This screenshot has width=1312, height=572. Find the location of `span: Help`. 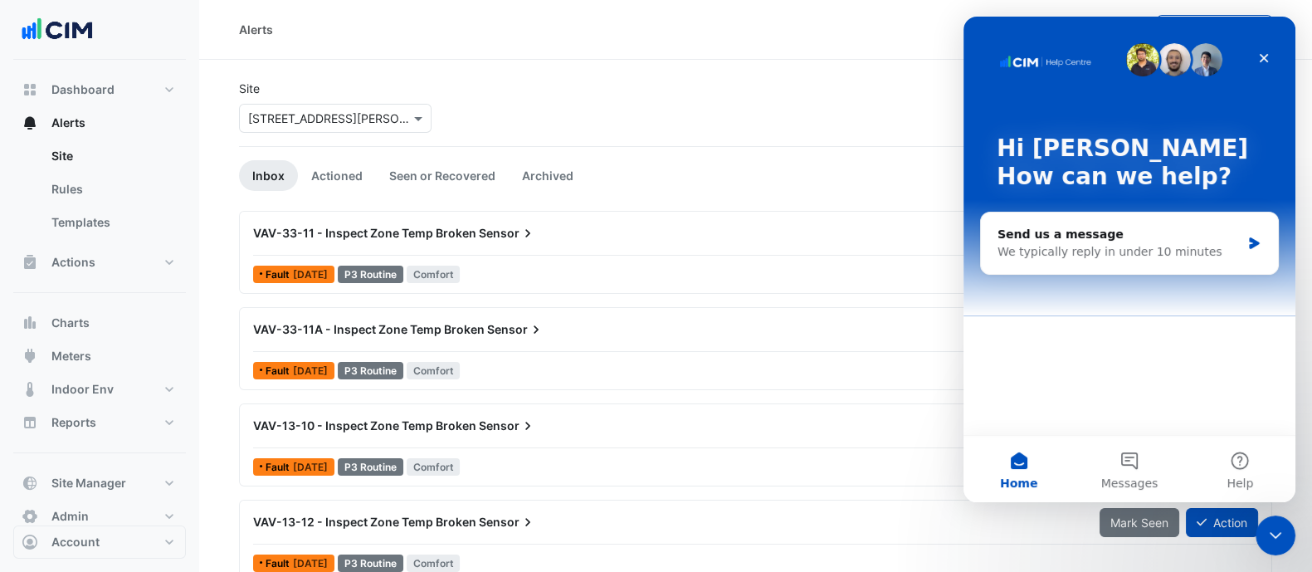

span: Help is located at coordinates (276, 467).